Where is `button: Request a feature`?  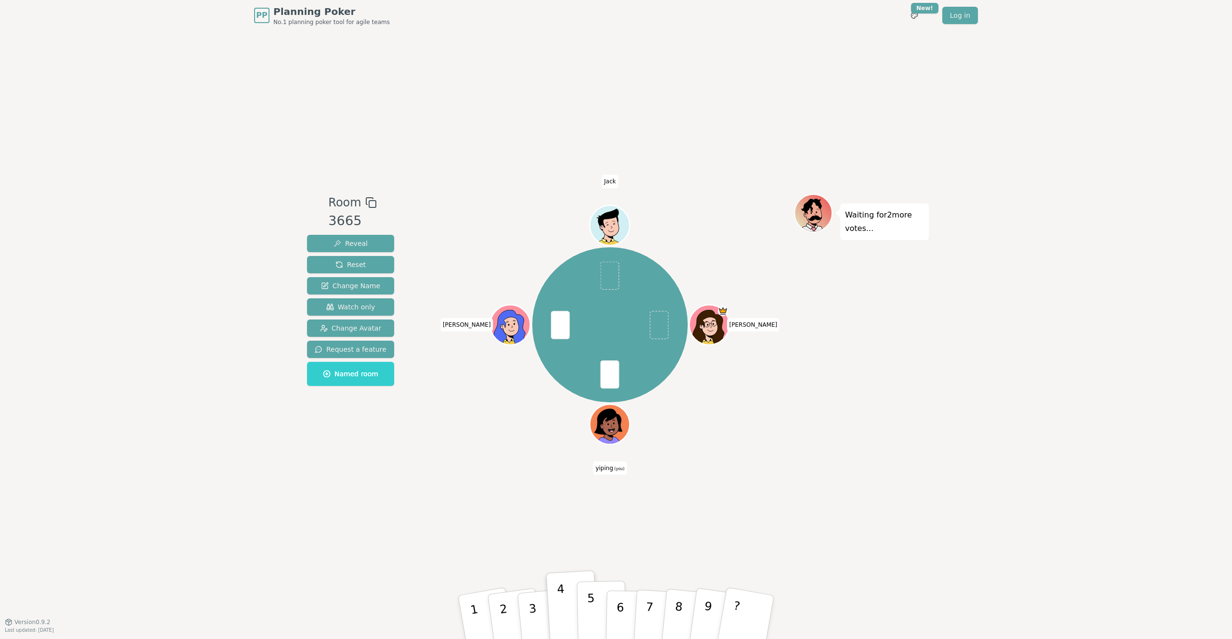 button: Request a feature is located at coordinates (350, 349).